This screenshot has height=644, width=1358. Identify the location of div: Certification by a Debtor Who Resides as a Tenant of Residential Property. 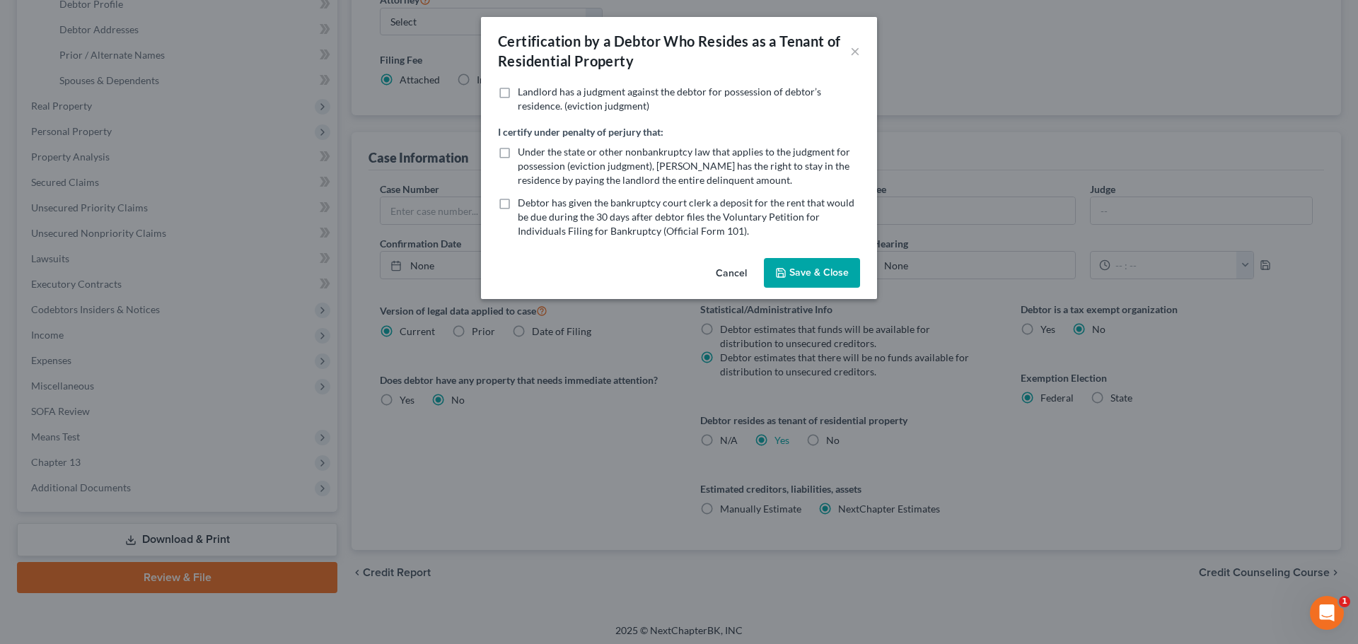
(674, 51).